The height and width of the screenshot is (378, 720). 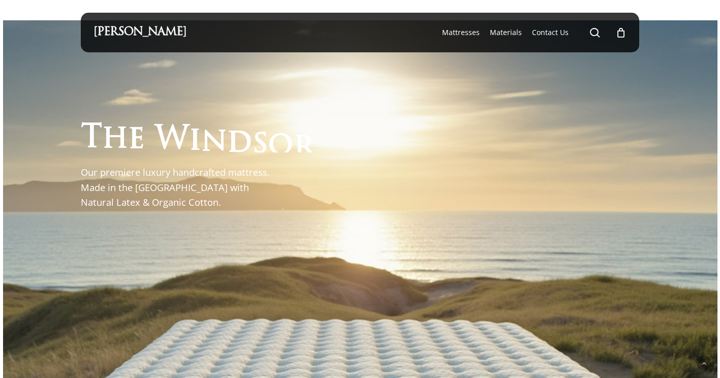 I want to click on span: n, so click(x=214, y=142).